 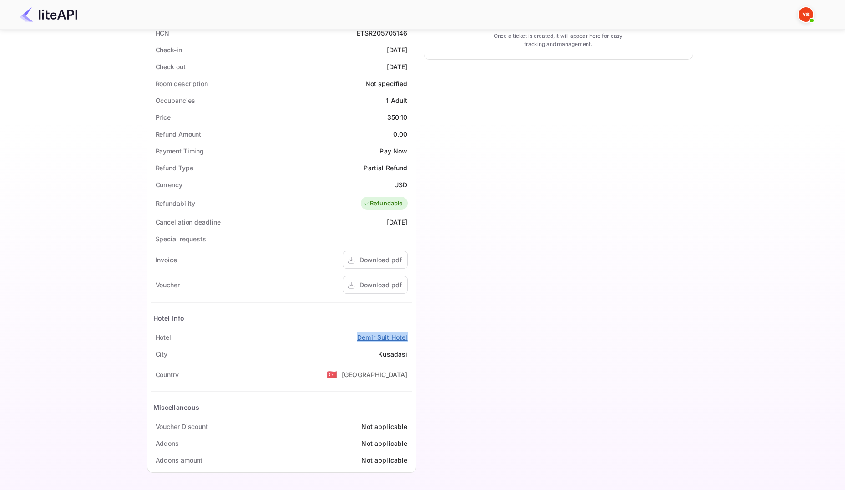 I want to click on div: Hotel Info, so click(x=169, y=318).